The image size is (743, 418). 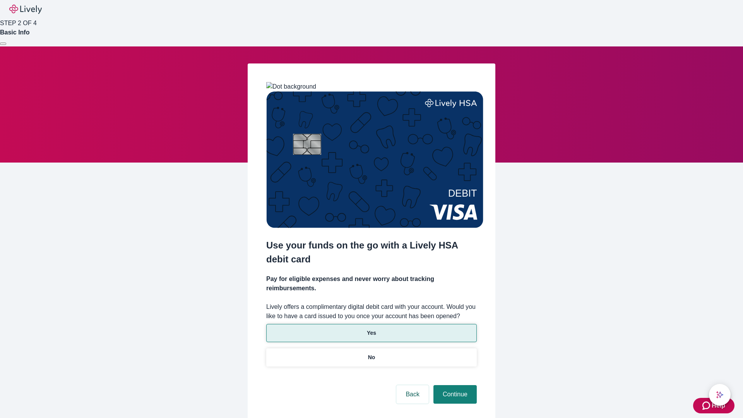 What do you see at coordinates (372, 357) in the screenshot?
I see `button: No` at bounding box center [372, 357].